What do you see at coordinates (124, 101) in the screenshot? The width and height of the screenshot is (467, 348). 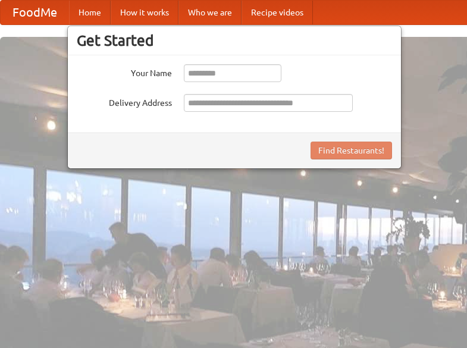 I see `label: Delivery Address` at bounding box center [124, 101].